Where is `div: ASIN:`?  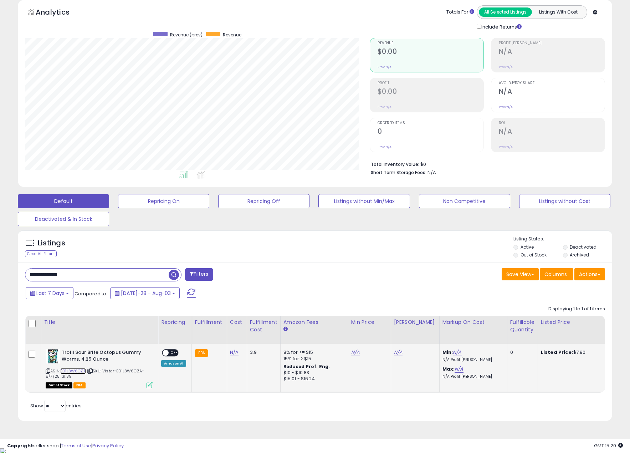
div: ASIN: is located at coordinates (99, 368).